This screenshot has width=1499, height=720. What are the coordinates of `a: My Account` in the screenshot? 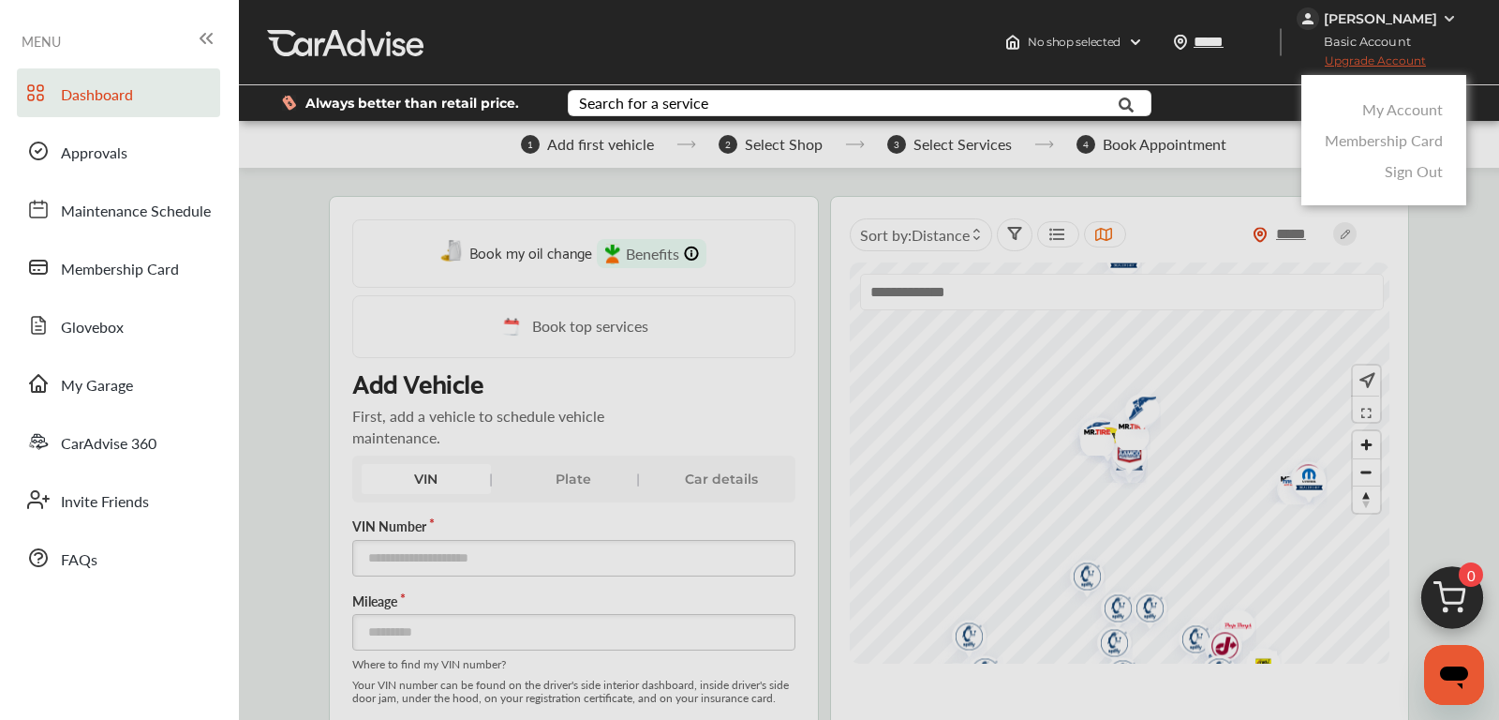 It's located at (1403, 109).